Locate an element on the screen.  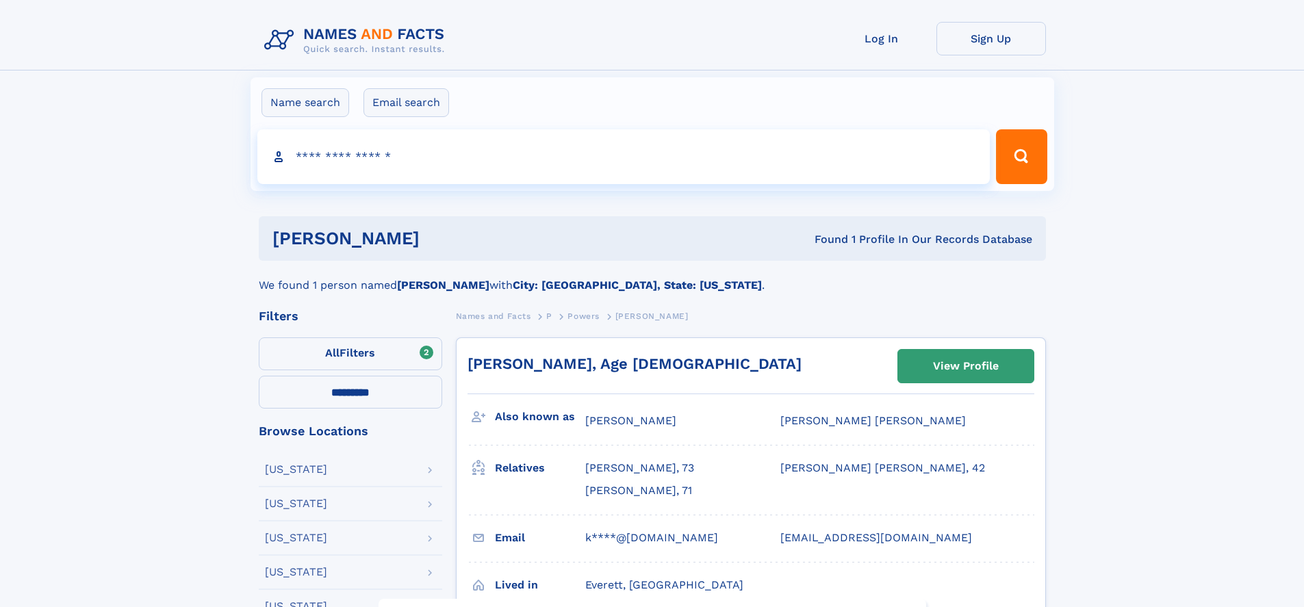
label: Email search is located at coordinates (406, 103).